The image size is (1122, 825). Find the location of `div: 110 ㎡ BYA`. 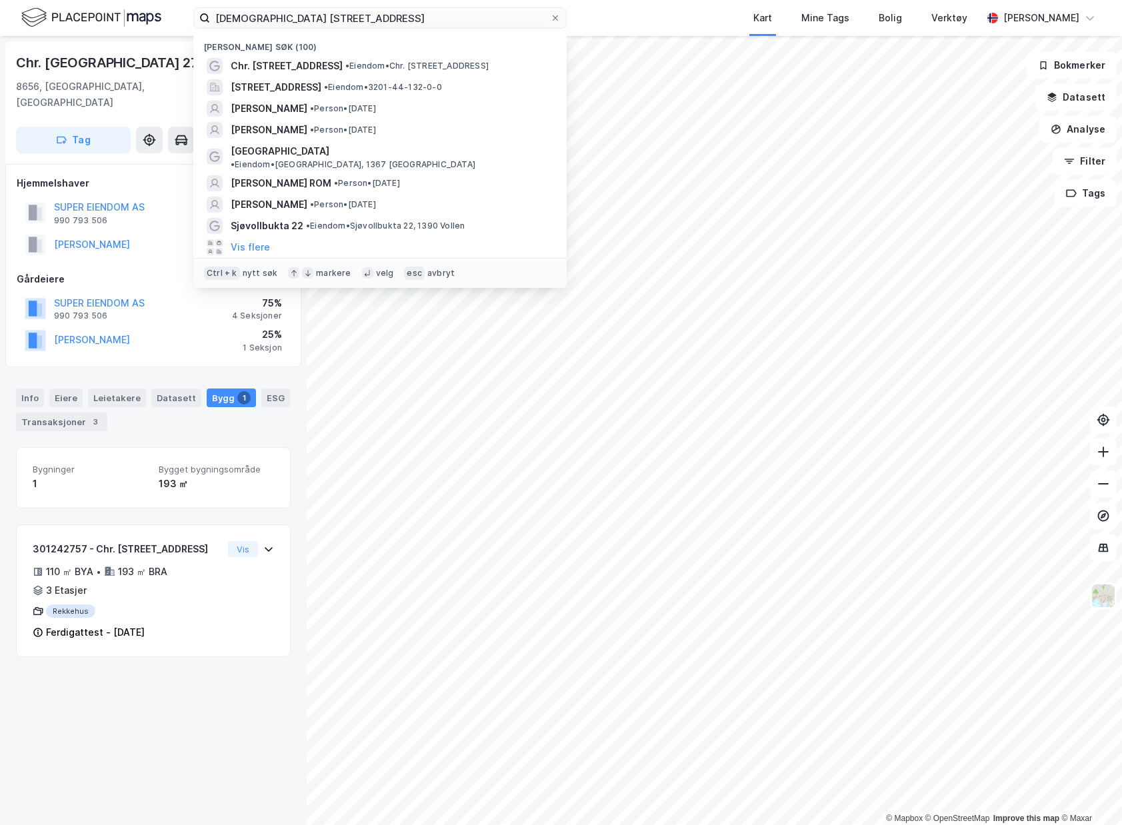

div: 110 ㎡ BYA is located at coordinates (69, 572).